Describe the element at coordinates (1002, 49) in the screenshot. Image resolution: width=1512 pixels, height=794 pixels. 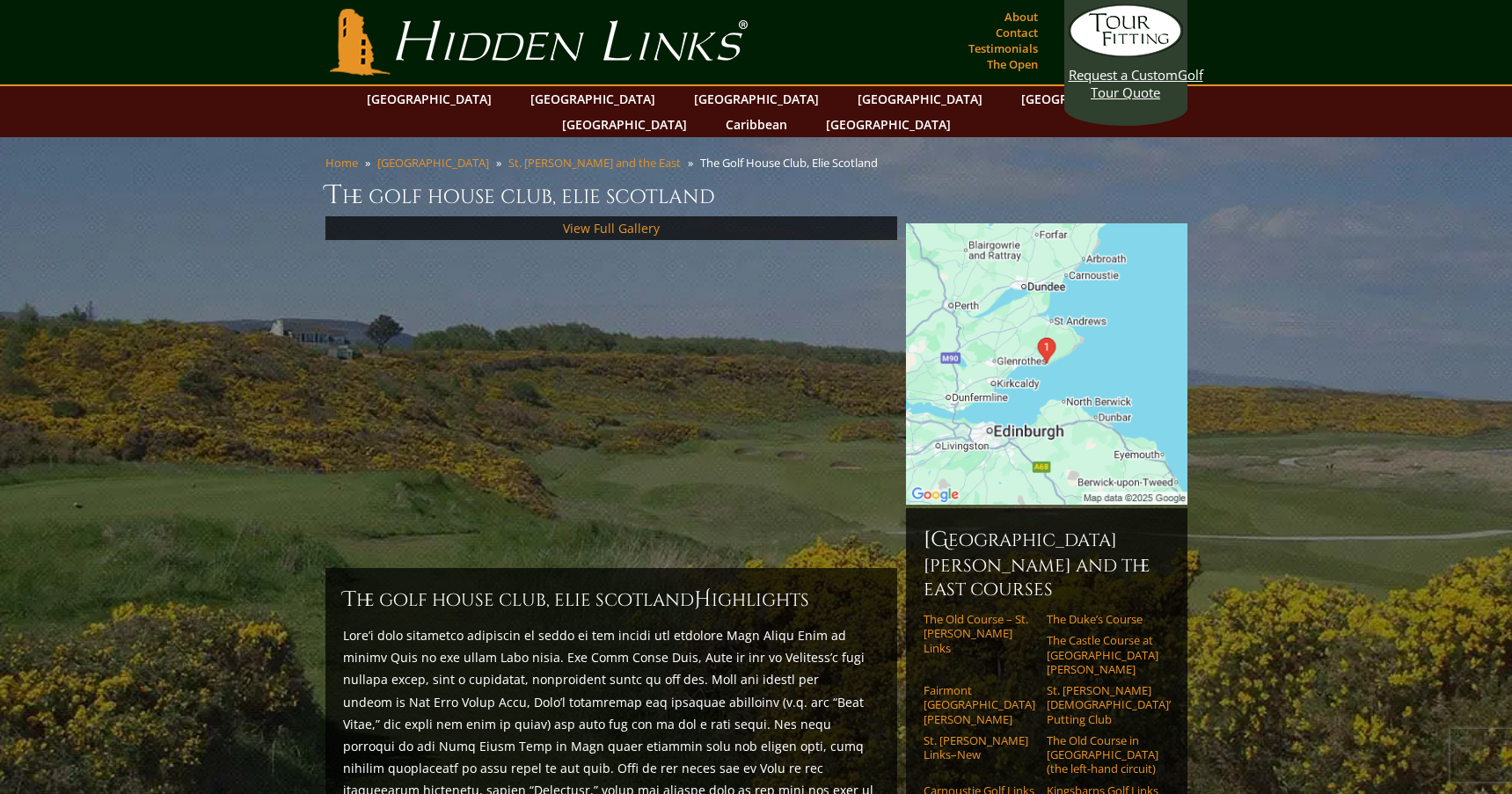
I see `a: Testimonials` at that location.